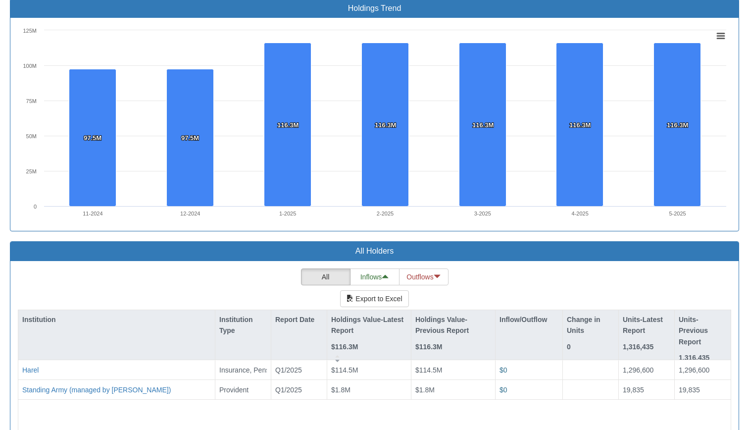 The height and width of the screenshot is (430, 749). Describe the element at coordinates (93, 213) in the screenshot. I see `text: 11-2024` at that location.